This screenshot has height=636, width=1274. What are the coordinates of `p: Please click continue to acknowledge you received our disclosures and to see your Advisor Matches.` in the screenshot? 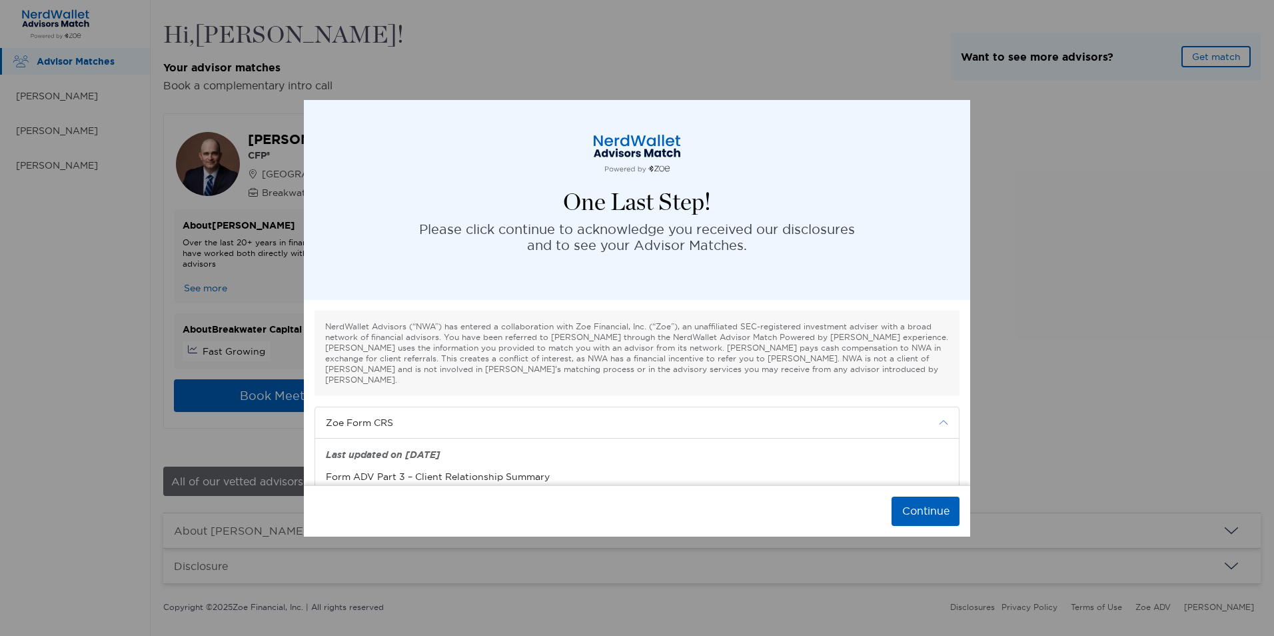 It's located at (637, 237).